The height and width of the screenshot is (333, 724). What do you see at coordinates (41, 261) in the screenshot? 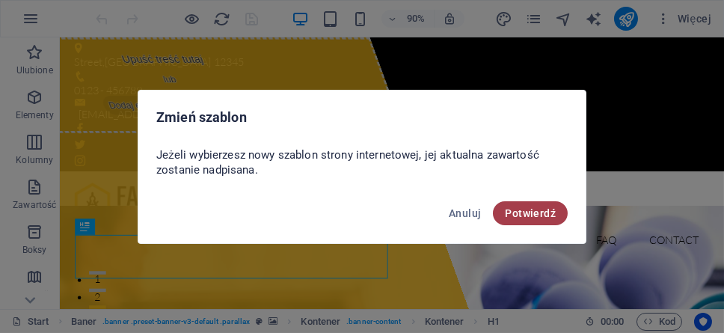
I see `button: 1` at bounding box center [41, 261].